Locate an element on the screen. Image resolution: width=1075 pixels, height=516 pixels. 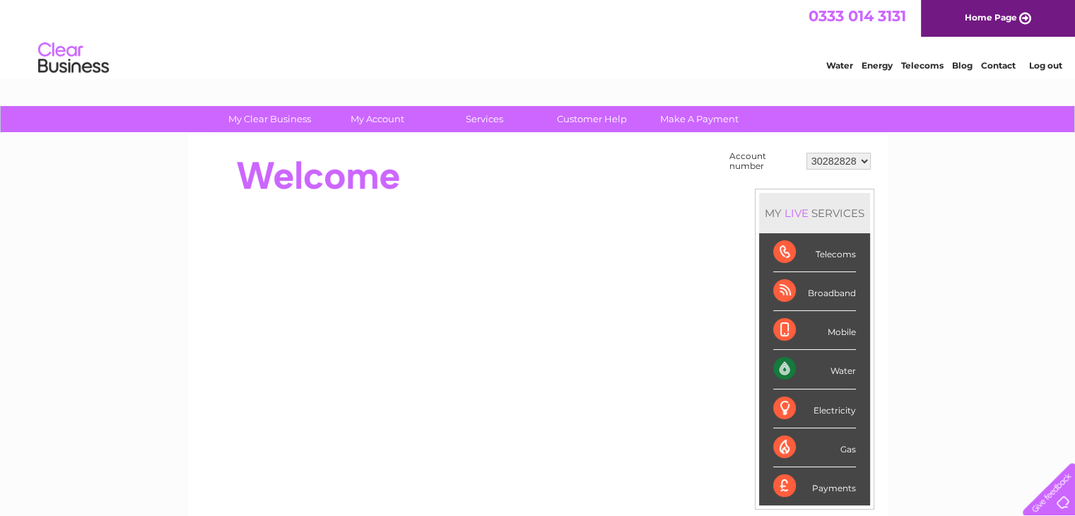
div: Broadband is located at coordinates (814, 291).